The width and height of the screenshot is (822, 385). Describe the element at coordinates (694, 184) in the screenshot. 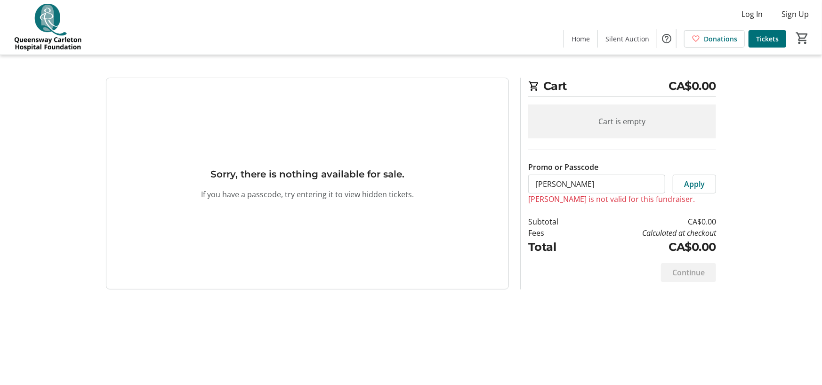

I see `span: Apply` at that location.